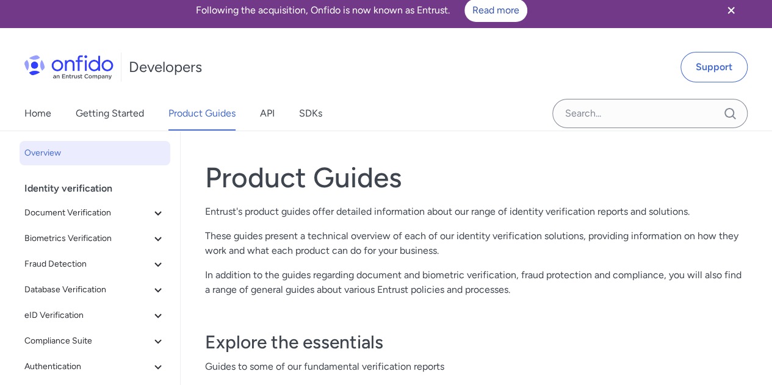  What do you see at coordinates (95, 341) in the screenshot?
I see `button: Compliance Suite` at bounding box center [95, 341].